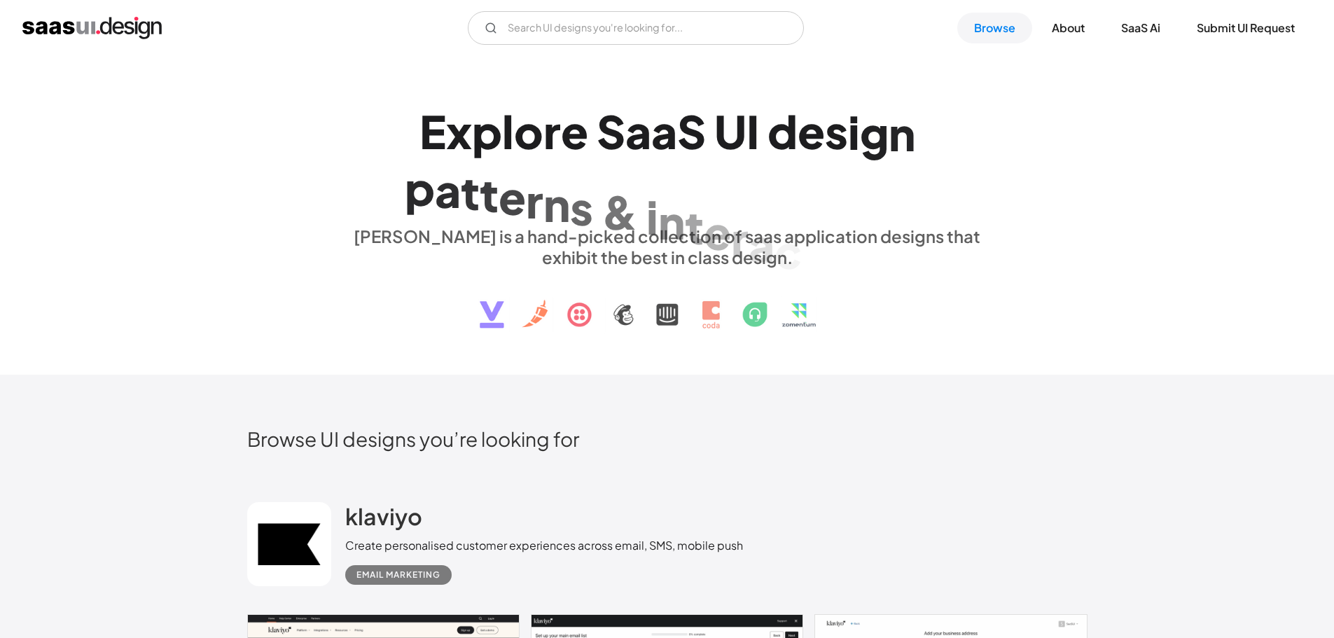  Describe the element at coordinates (459, 131) in the screenshot. I see `div: x` at that location.